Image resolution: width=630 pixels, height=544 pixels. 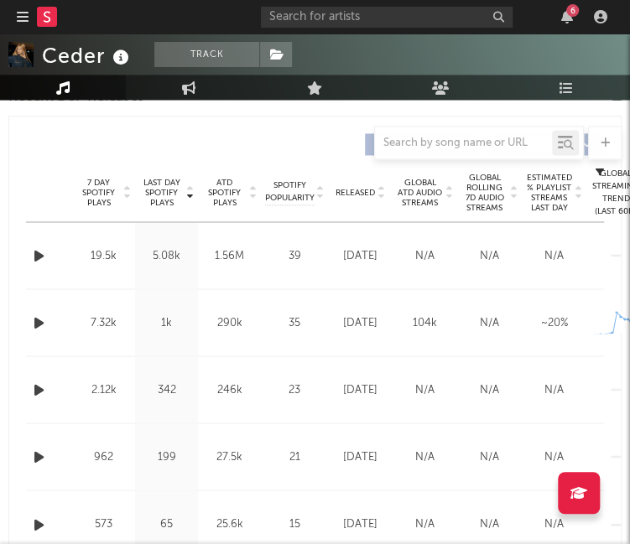 What do you see at coordinates (294, 457) in the screenshot?
I see `div: 21` at bounding box center [294, 457].